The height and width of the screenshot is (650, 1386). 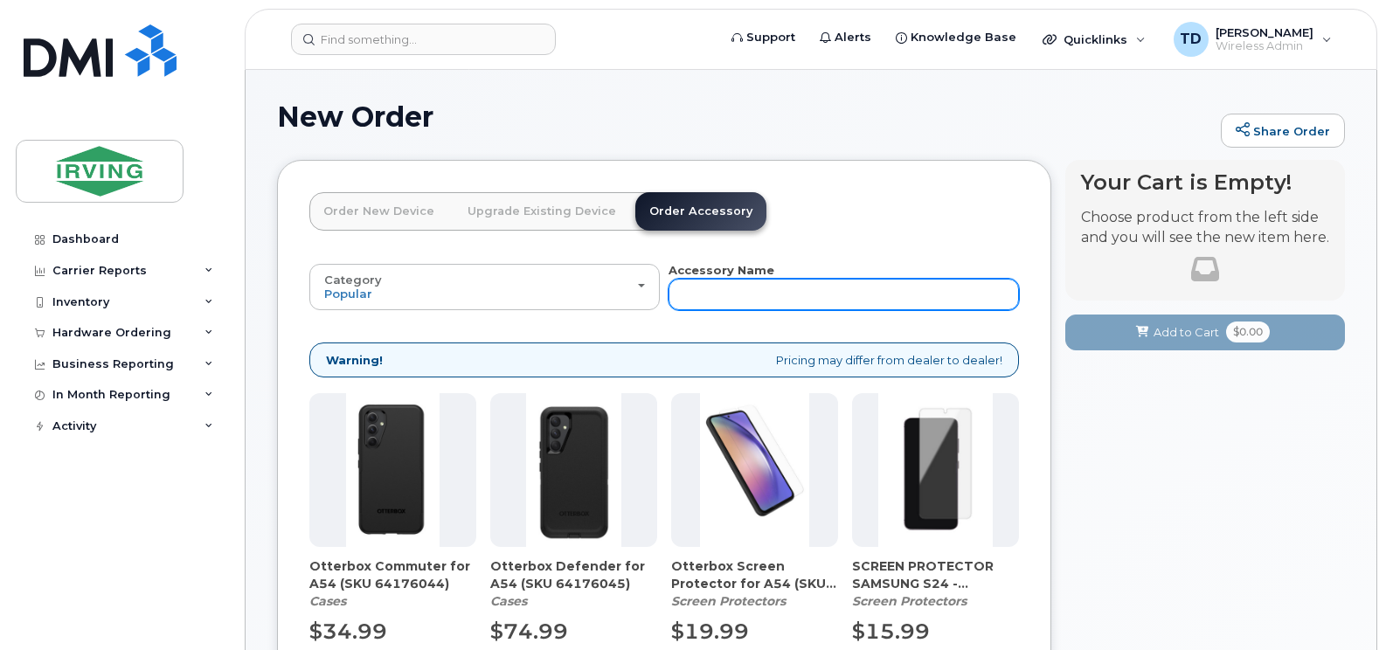 What do you see at coordinates (573, 584) in the screenshot?
I see `div: Otterbox Defender for A54 (SKU 64176045)` at bounding box center [573, 584].